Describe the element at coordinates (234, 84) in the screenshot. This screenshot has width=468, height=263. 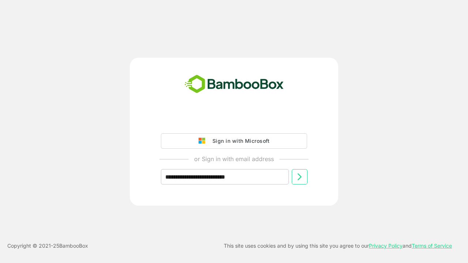
I see `img: bamboobox` at that location.